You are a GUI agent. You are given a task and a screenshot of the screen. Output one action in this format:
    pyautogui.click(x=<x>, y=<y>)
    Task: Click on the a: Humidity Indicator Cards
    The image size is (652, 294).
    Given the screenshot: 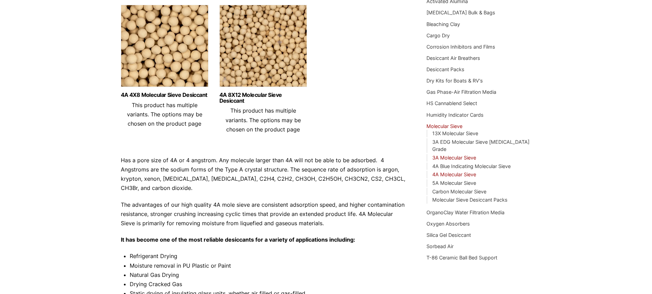 What is the action you would take?
    pyautogui.click(x=455, y=115)
    